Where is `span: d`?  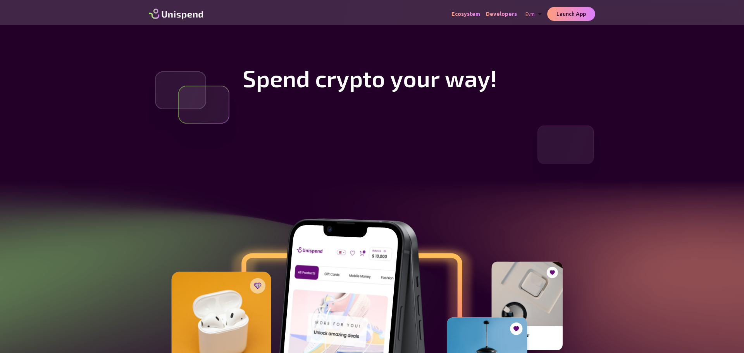 span: d is located at coordinates (303, 78).